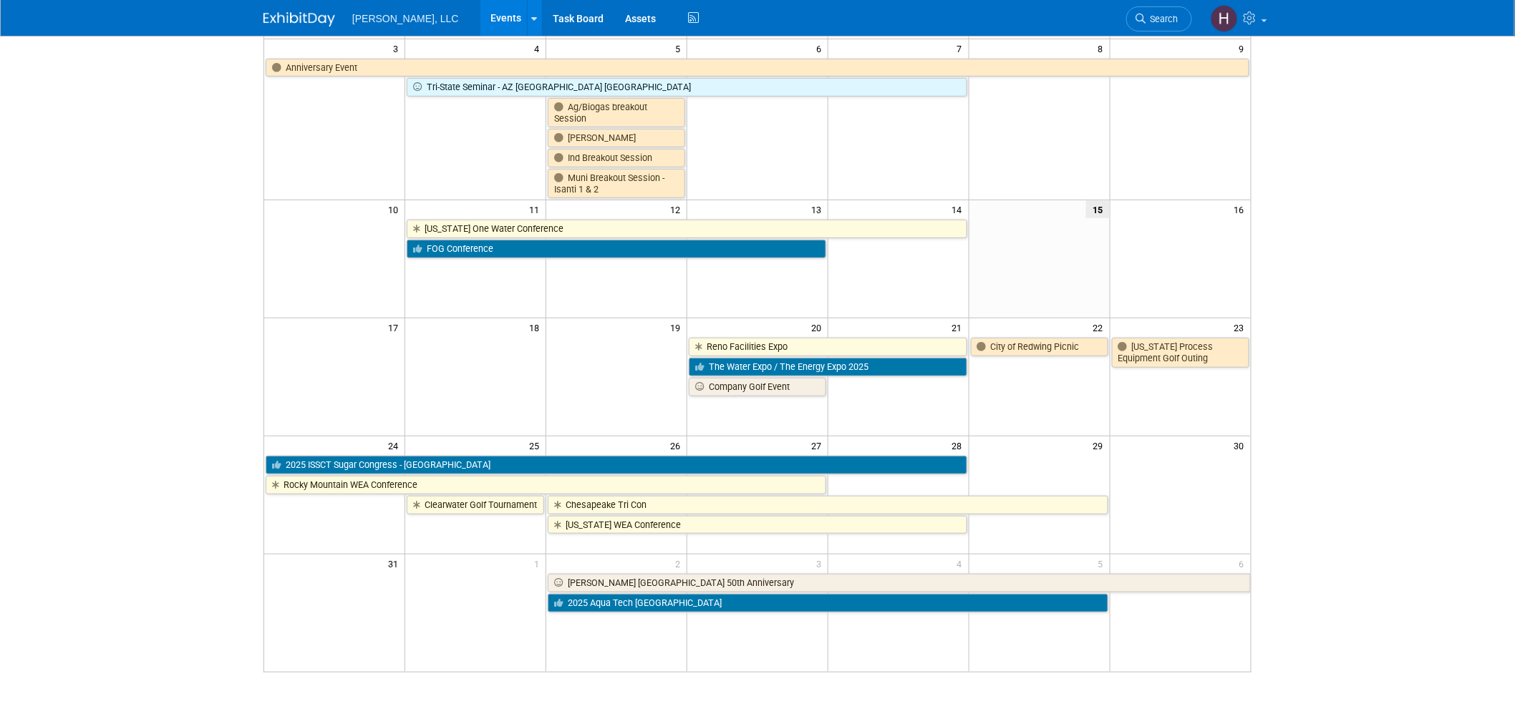  I want to click on a: Search, so click(1159, 19).